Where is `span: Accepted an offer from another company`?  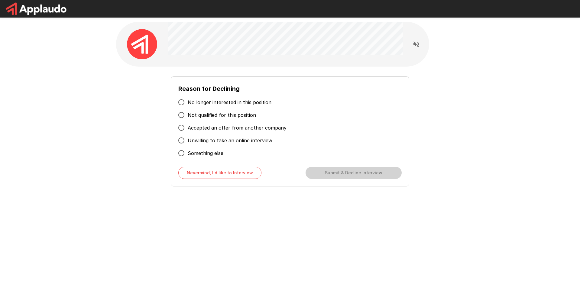 span: Accepted an offer from another company is located at coordinates (237, 128).